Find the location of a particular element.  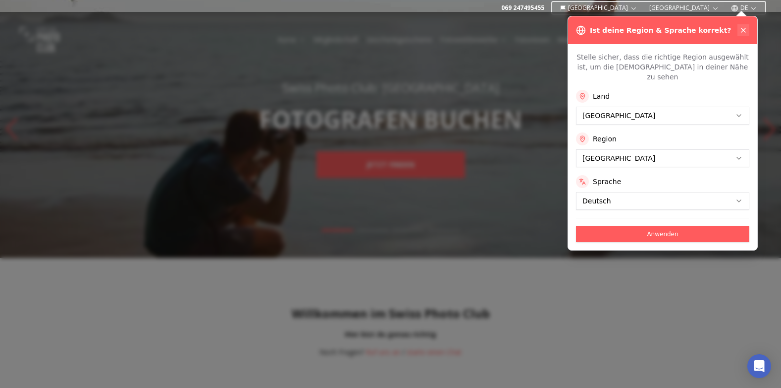

label: Sprache is located at coordinates (607, 181).